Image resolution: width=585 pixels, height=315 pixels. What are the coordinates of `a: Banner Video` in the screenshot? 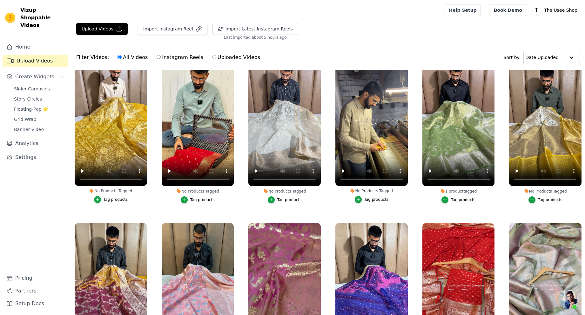 It's located at (39, 130).